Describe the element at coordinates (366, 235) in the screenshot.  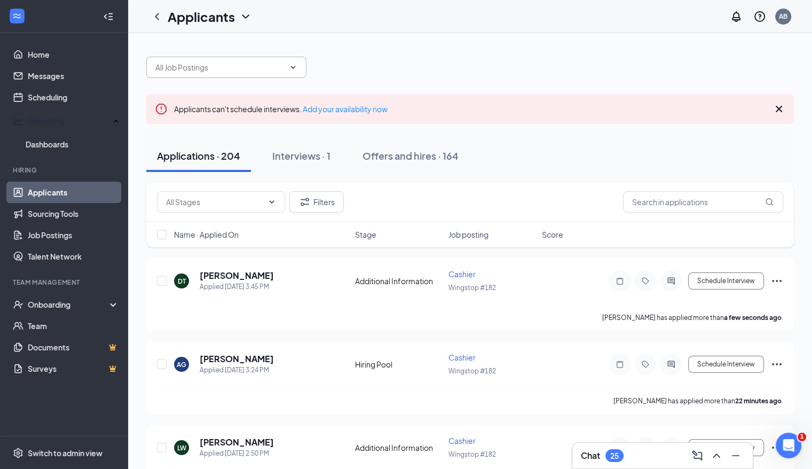
I see `span: Stage` at that location.